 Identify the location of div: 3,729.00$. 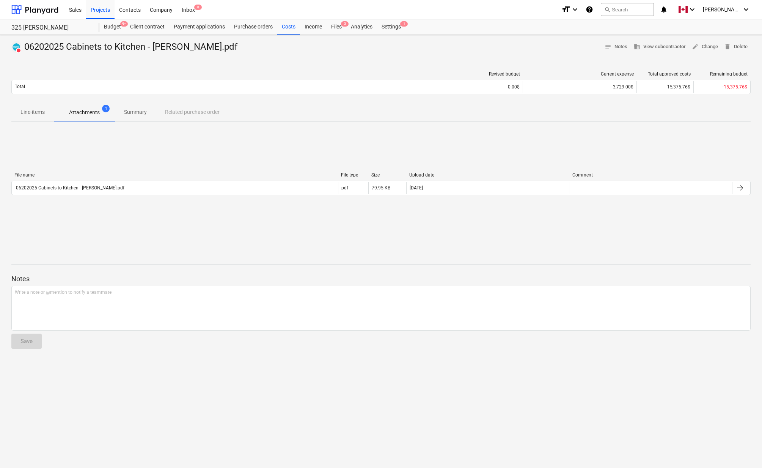
(580, 87).